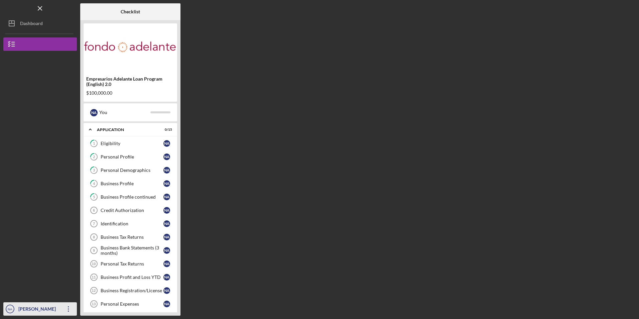  What do you see at coordinates (130, 290) in the screenshot?
I see `a: 12Business Registration/LicenseNA` at bounding box center [130, 290].